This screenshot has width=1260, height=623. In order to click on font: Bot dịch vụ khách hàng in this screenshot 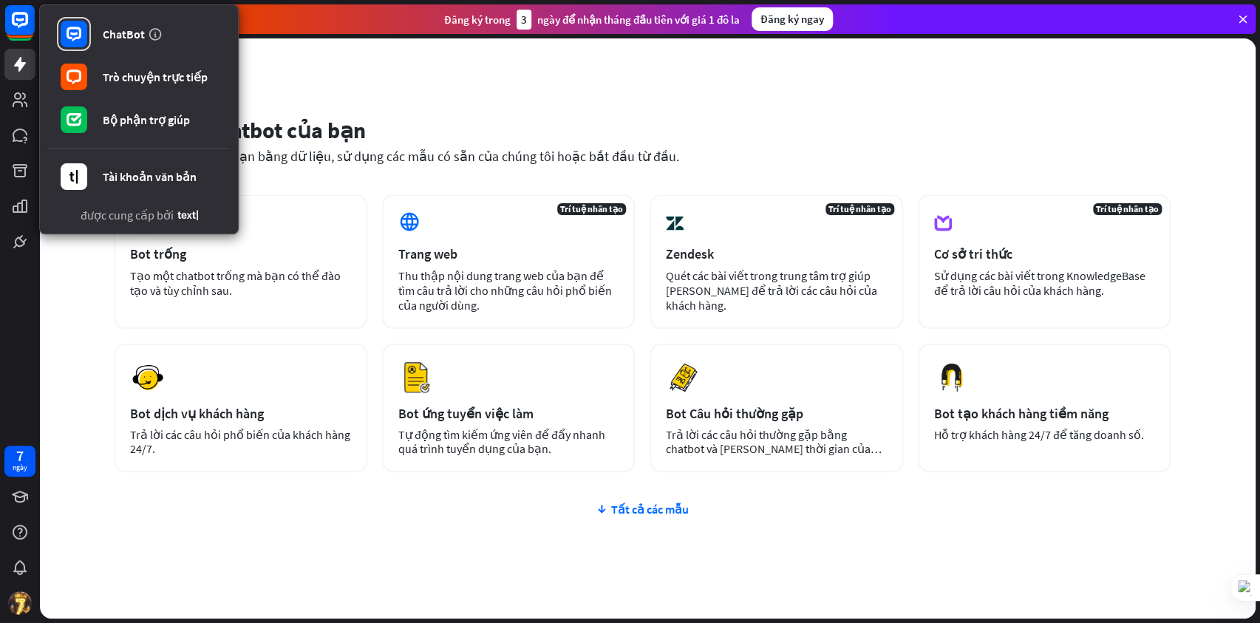, I will do `click(197, 413)`.